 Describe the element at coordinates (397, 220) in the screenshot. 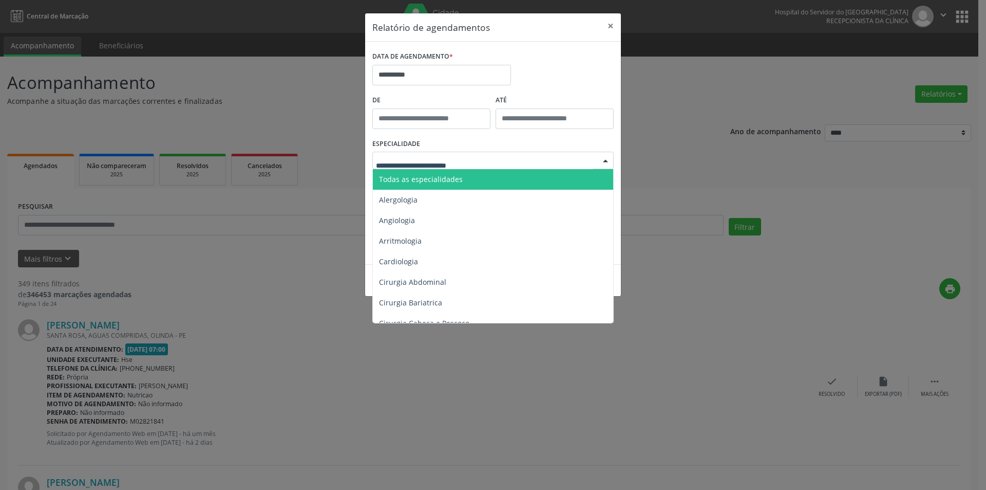

I see `span: Angiologia` at that location.